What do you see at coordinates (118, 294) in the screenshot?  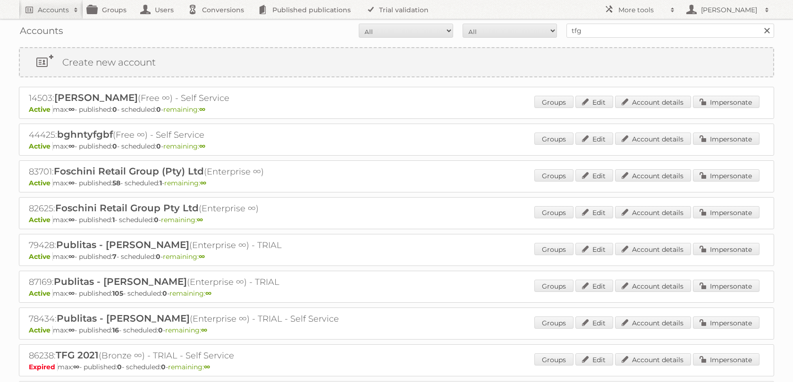 I see `strong: 105` at bounding box center [118, 294].